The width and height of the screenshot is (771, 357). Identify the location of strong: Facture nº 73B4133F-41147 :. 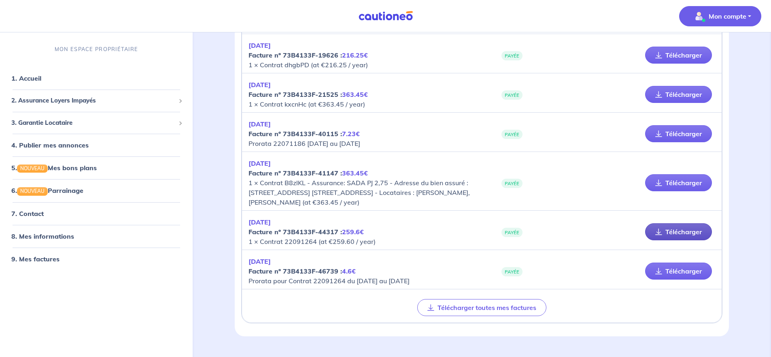
(308, 173).